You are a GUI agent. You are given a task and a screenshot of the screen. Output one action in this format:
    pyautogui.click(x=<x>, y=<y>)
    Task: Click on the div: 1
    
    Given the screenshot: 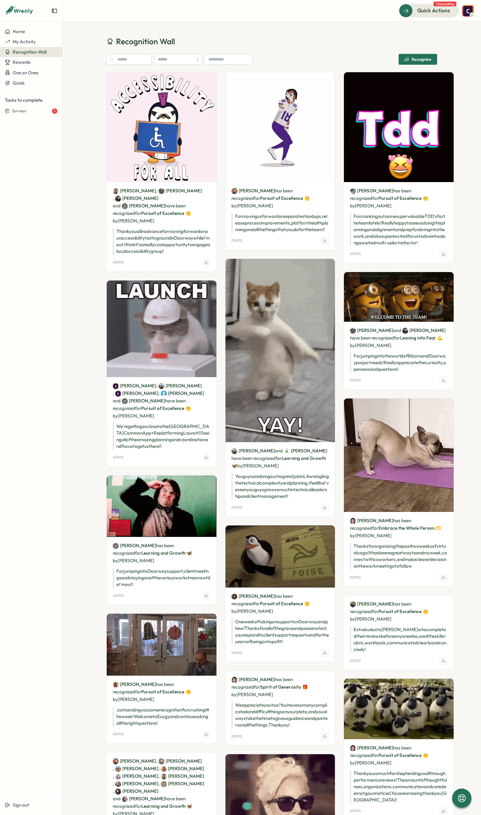 What is the action you would take?
    pyautogui.click(x=55, y=111)
    